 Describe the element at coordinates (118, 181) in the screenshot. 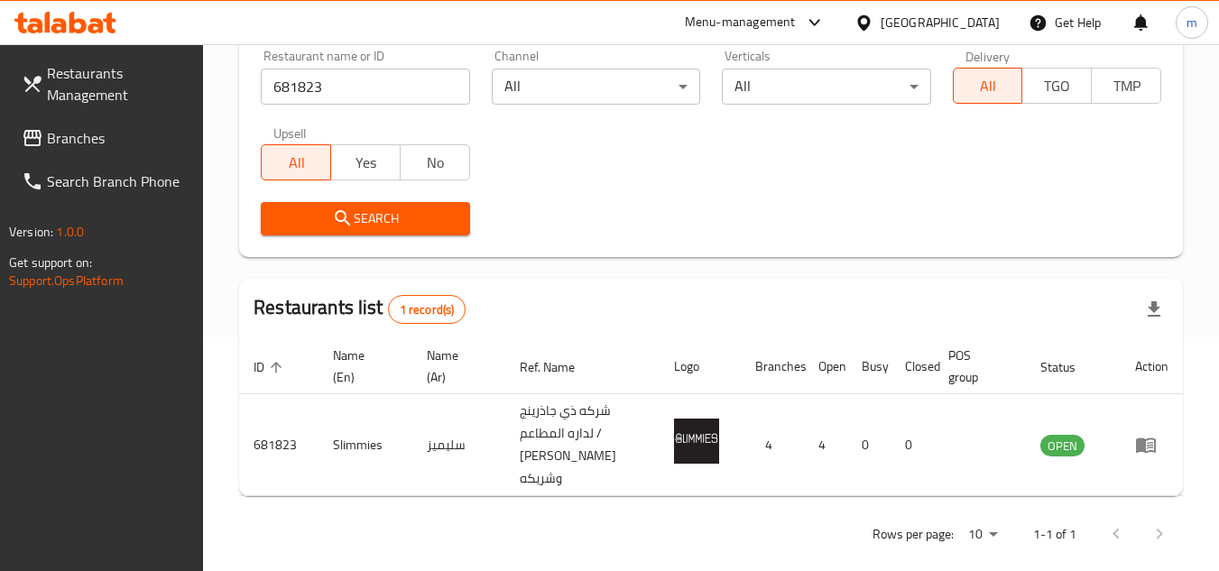

I see `span: Search Branch Phone` at that location.